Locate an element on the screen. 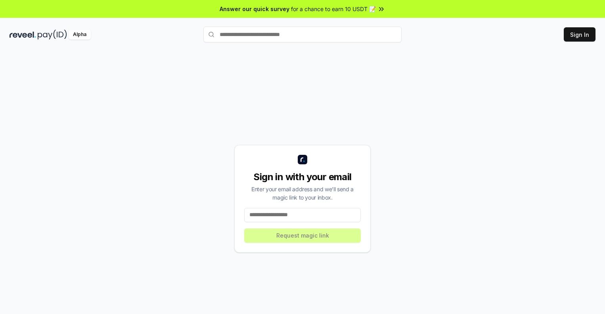  span: for a chance to earn 10 USDT 📝 is located at coordinates (333, 9).